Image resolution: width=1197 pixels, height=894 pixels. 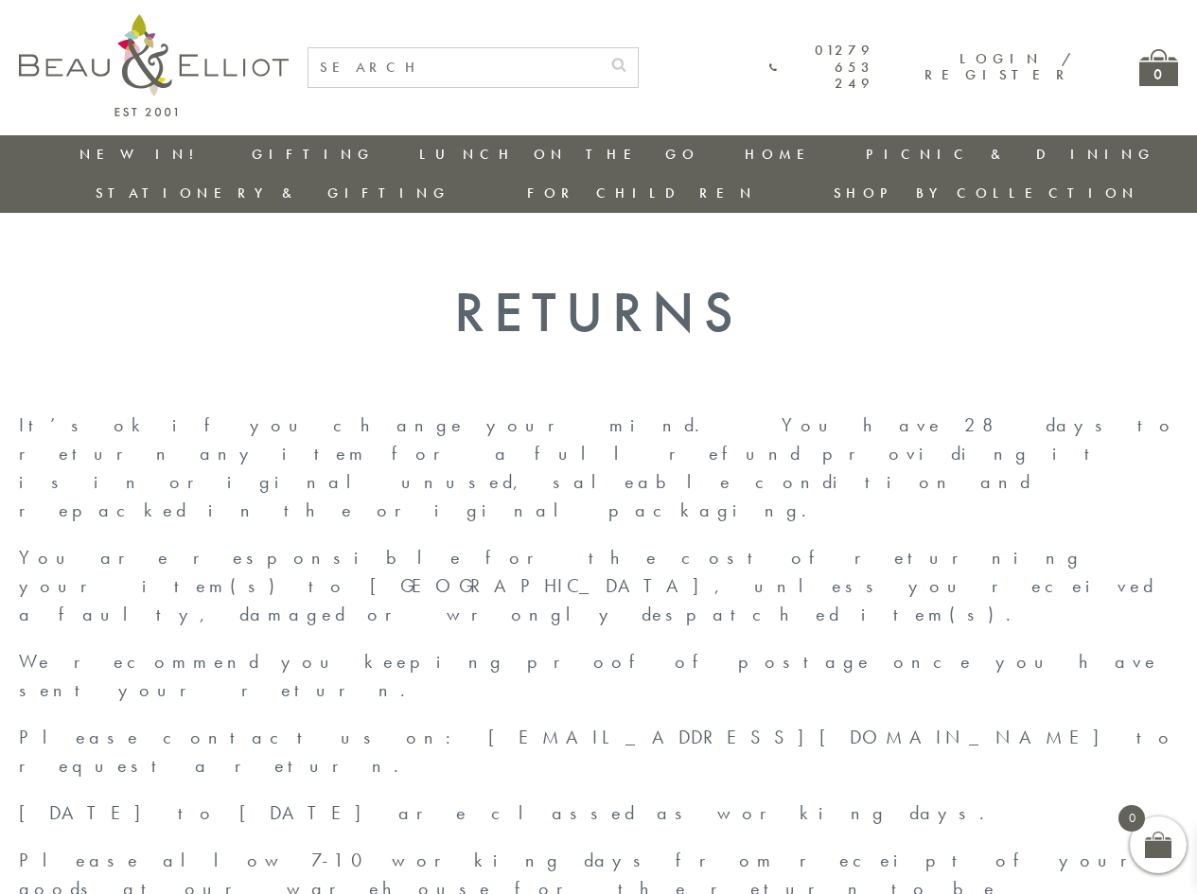 What do you see at coordinates (273, 193) in the screenshot?
I see `a: Stationery & Gifting` at bounding box center [273, 193].